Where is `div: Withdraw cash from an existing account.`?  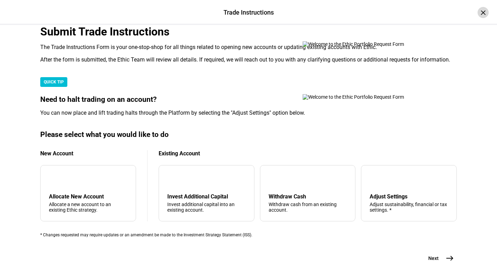
div: Withdraw cash from an existing account. is located at coordinates (308, 207).